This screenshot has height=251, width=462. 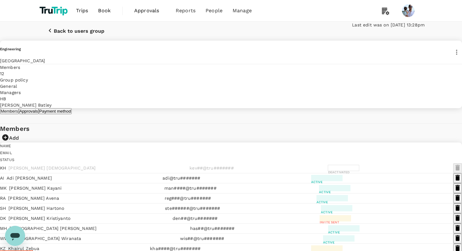 I want to click on p: ste######@tru#######, so click(x=192, y=208).